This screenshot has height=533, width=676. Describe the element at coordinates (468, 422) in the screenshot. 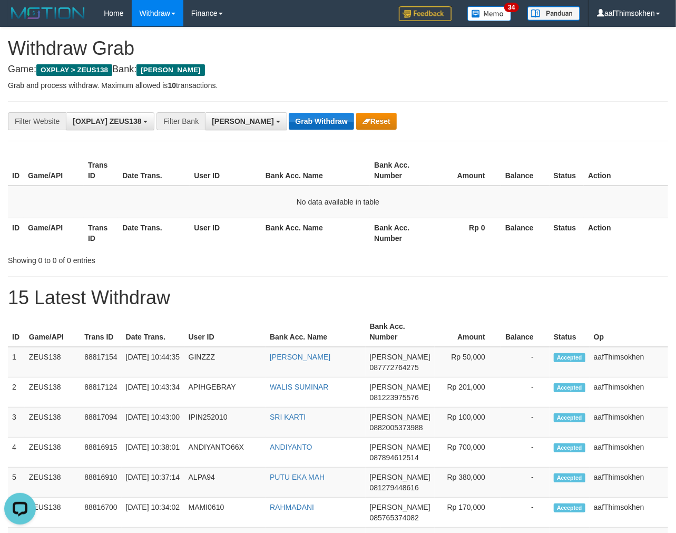

I see `td: Rp 100,000` at that location.